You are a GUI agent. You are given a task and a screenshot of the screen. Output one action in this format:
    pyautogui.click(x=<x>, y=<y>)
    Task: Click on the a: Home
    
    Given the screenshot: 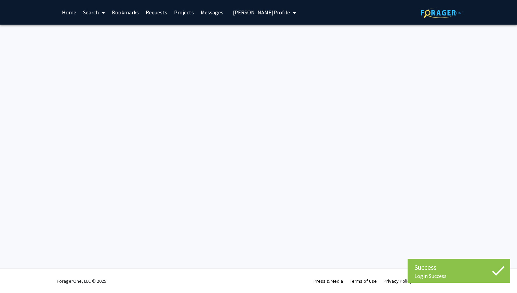 What is the action you would take?
    pyautogui.click(x=69, y=12)
    